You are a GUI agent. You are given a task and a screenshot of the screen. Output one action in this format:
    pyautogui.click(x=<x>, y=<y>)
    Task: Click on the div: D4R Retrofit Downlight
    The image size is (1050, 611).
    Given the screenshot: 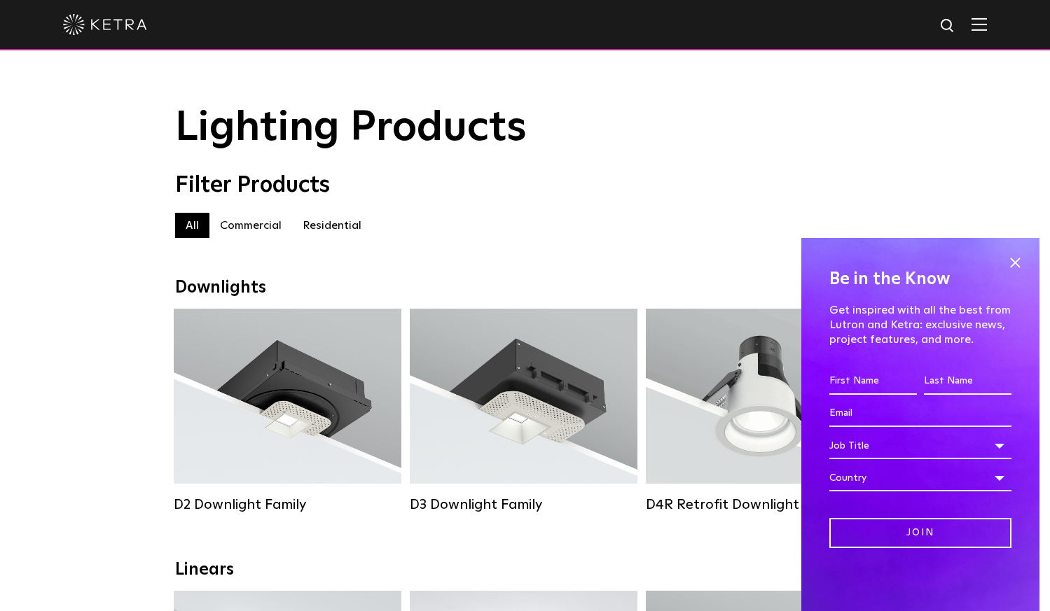 What is the action you would take?
    pyautogui.click(x=759, y=505)
    